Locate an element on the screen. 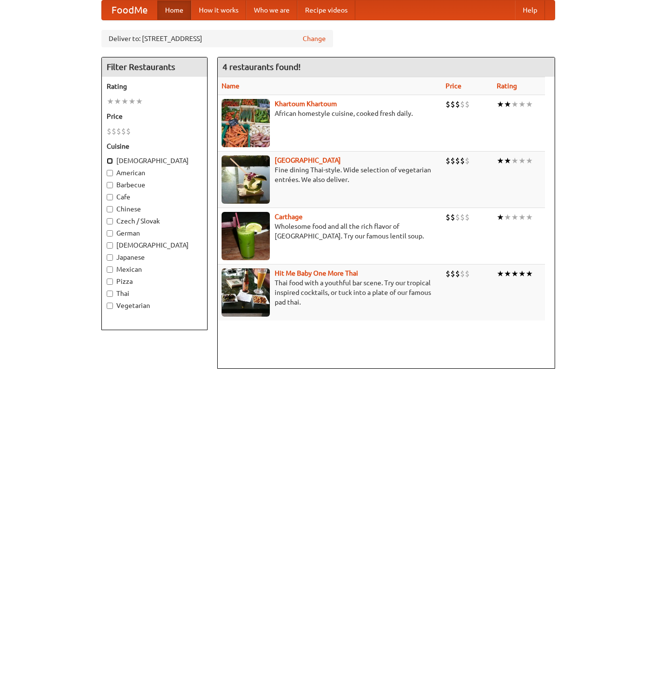  h5: Price is located at coordinates (154, 116).